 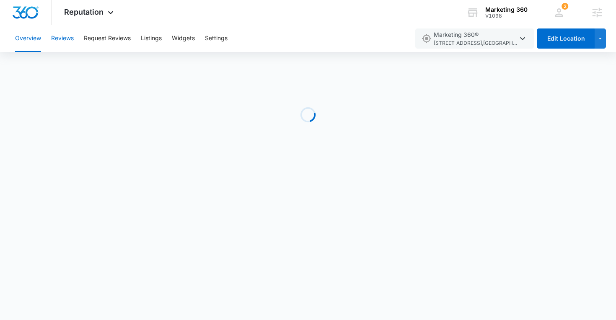 What do you see at coordinates (28, 39) in the screenshot?
I see `button: Overview` at bounding box center [28, 39].